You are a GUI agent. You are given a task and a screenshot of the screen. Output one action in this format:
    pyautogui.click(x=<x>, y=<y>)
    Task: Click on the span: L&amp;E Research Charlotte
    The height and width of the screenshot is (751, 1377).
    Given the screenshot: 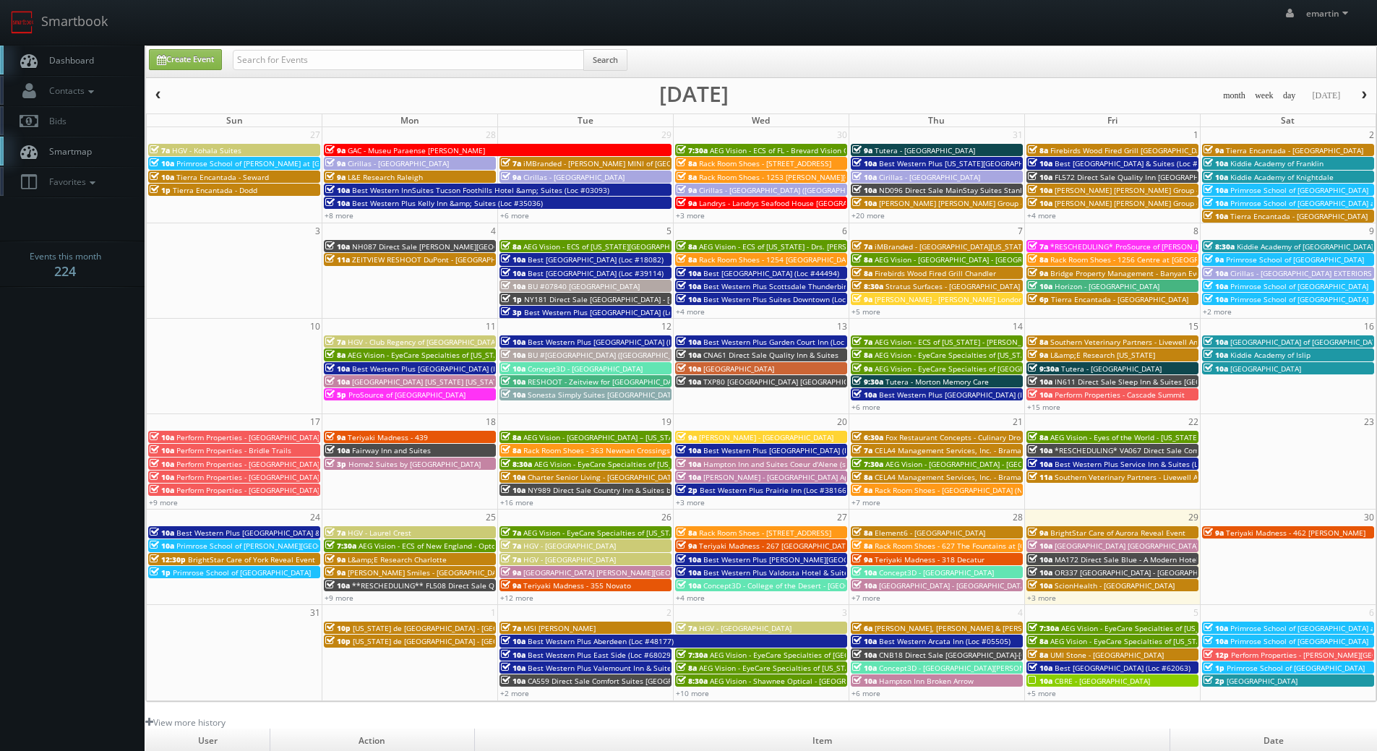 What is the action you would take?
    pyautogui.click(x=397, y=559)
    